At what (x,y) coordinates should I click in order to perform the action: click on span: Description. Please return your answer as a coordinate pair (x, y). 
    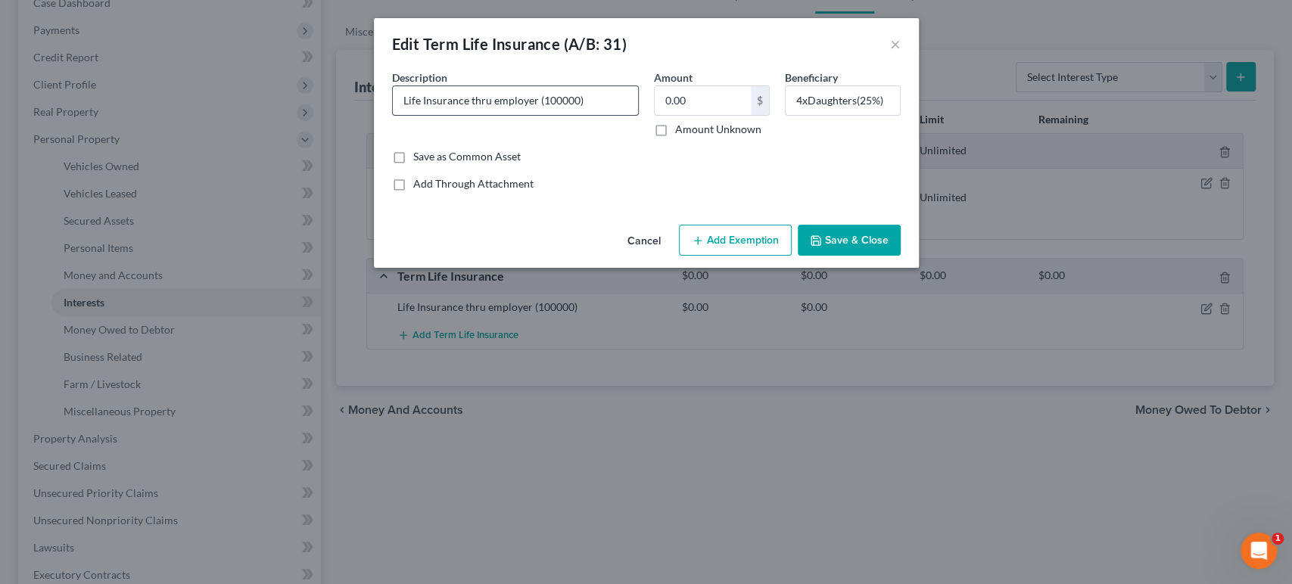
    Looking at the image, I should click on (419, 77).